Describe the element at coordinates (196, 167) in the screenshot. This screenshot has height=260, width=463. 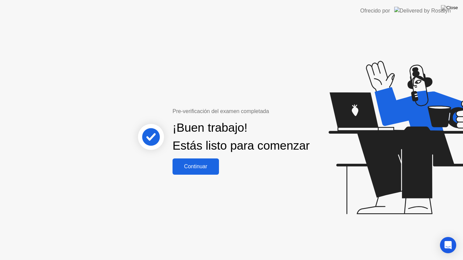
I see `button: Continuar` at that location.